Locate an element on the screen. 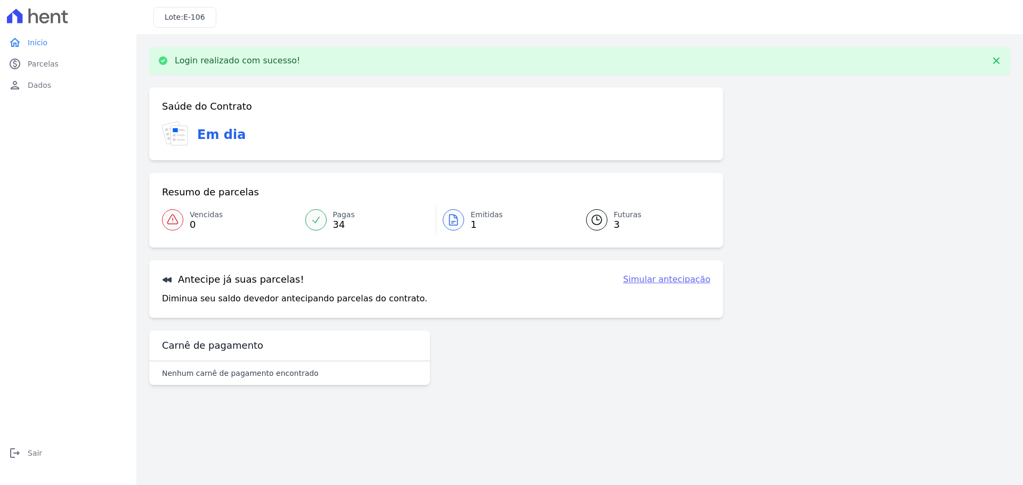 The width and height of the screenshot is (1023, 485). i: person is located at coordinates (15, 85).